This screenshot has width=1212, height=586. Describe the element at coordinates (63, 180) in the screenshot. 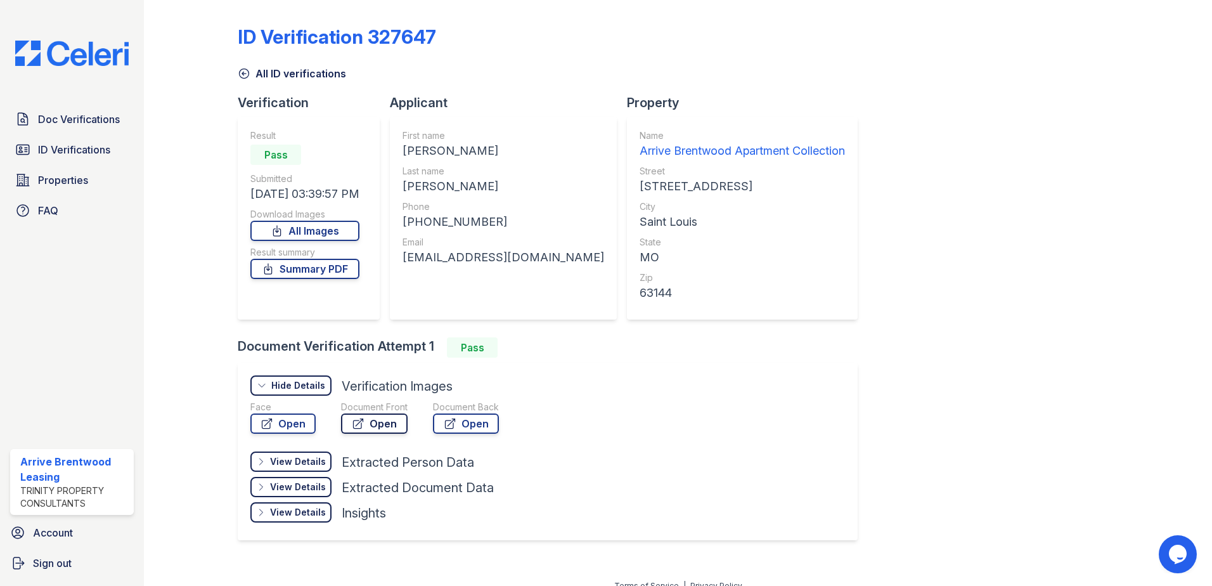

I see `span: Properties` at that location.